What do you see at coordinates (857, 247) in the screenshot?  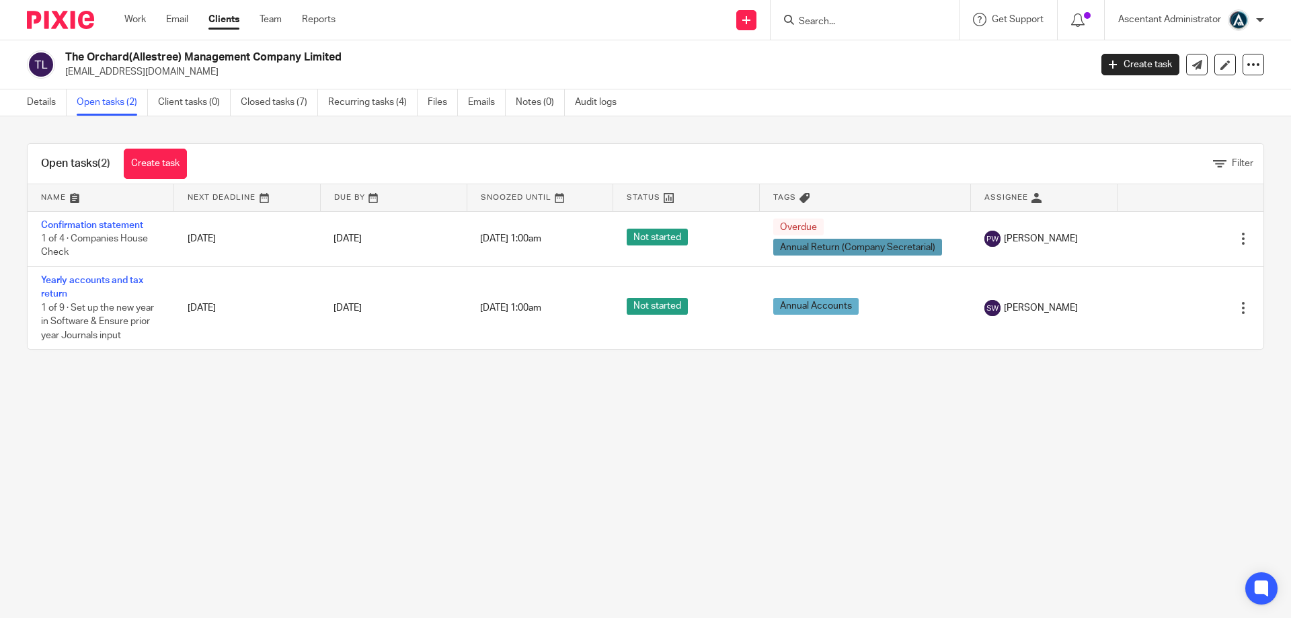 I see `span: Annual Return (Company Secretarial)` at bounding box center [857, 247].